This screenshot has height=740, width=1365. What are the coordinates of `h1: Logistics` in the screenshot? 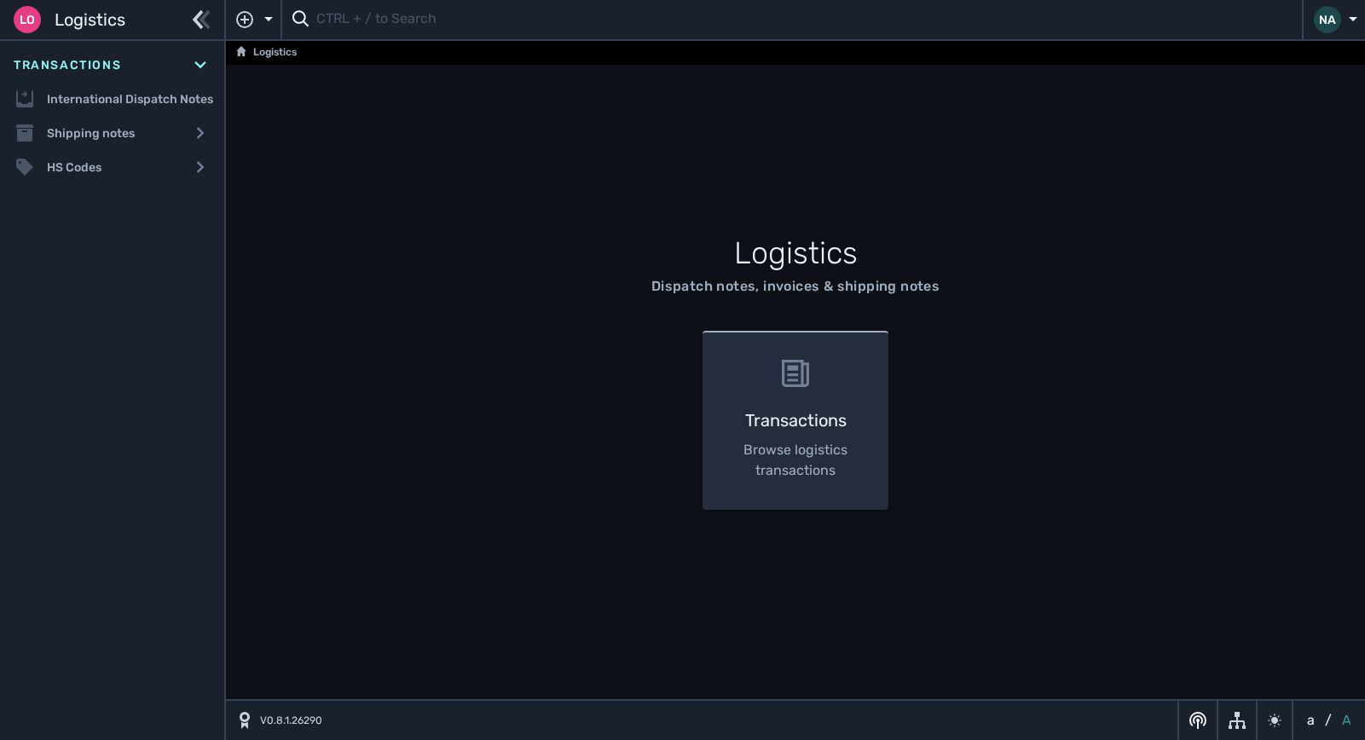 It's located at (795, 253).